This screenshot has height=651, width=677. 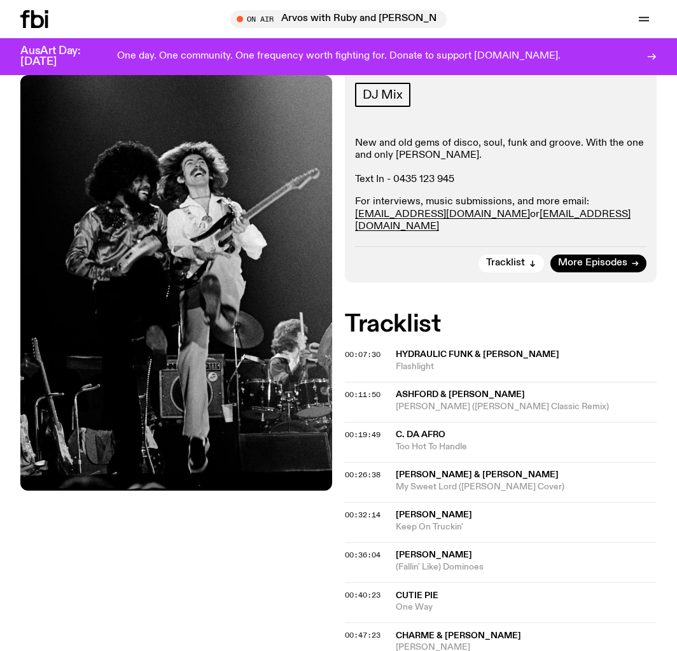 What do you see at coordinates (363, 595) in the screenshot?
I see `span: 00:40:23` at bounding box center [363, 595].